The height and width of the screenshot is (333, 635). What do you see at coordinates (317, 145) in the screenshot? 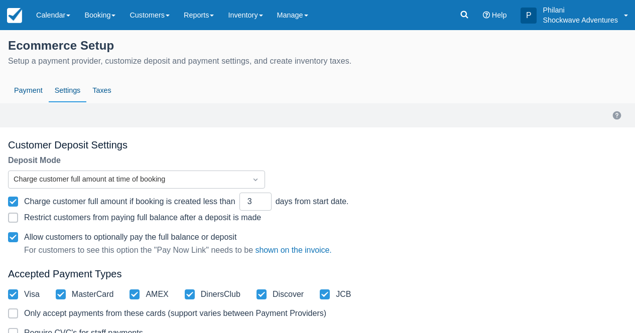
I see `h4: Customer Deposit Settings` at bounding box center [317, 145].